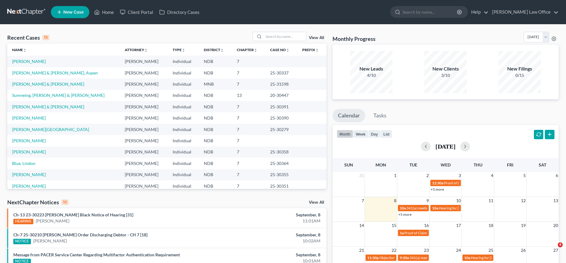 This screenshot has height=263, width=566. Describe the element at coordinates (523, 201) in the screenshot. I see `span: 12` at that location.